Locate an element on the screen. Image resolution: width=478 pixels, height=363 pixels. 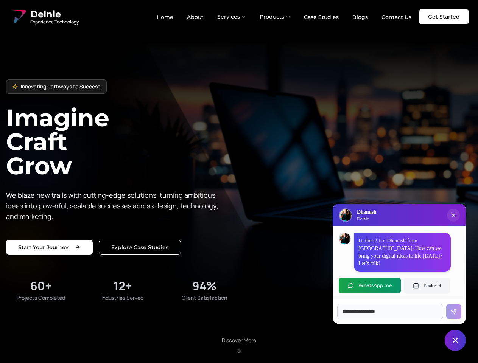
div: Delnie Logo Full is located at coordinates (44, 17).